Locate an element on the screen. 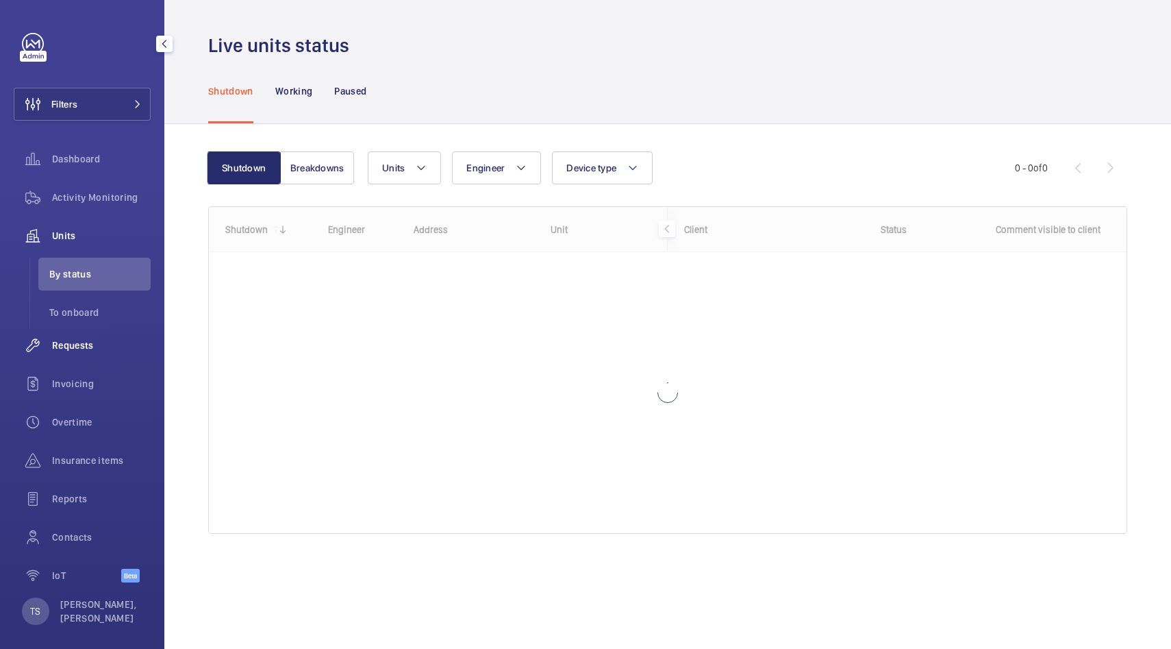 The width and height of the screenshot is (1171, 649). span: IoT is located at coordinates (86, 575).